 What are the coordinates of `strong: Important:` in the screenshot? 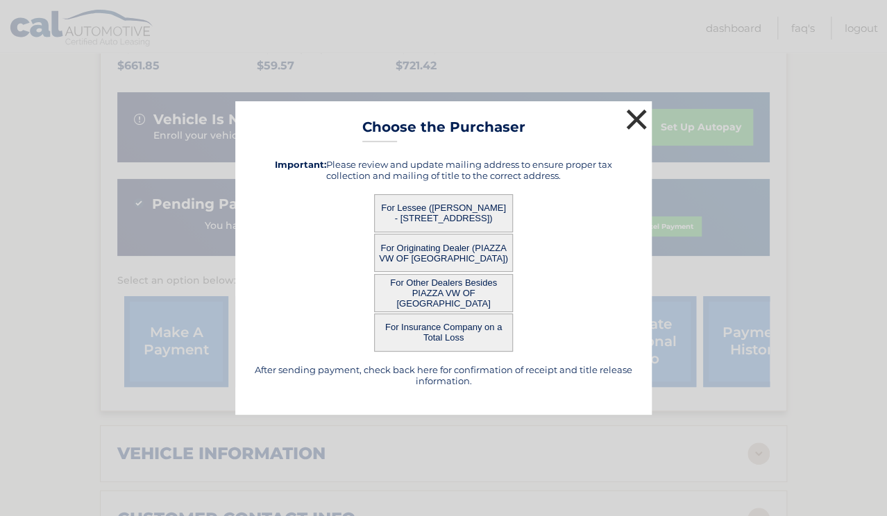 It's located at (301, 165).